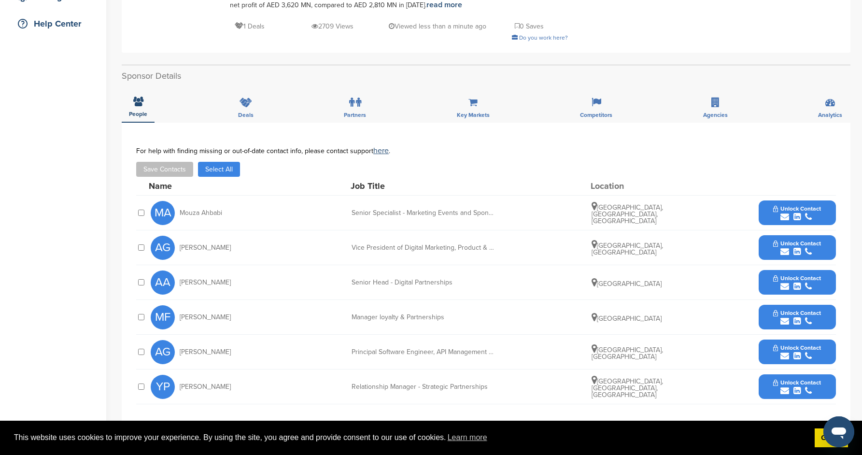 This screenshot has height=455, width=862. I want to click on div: Relationship Manager - Strategic Partnerships, so click(424, 387).